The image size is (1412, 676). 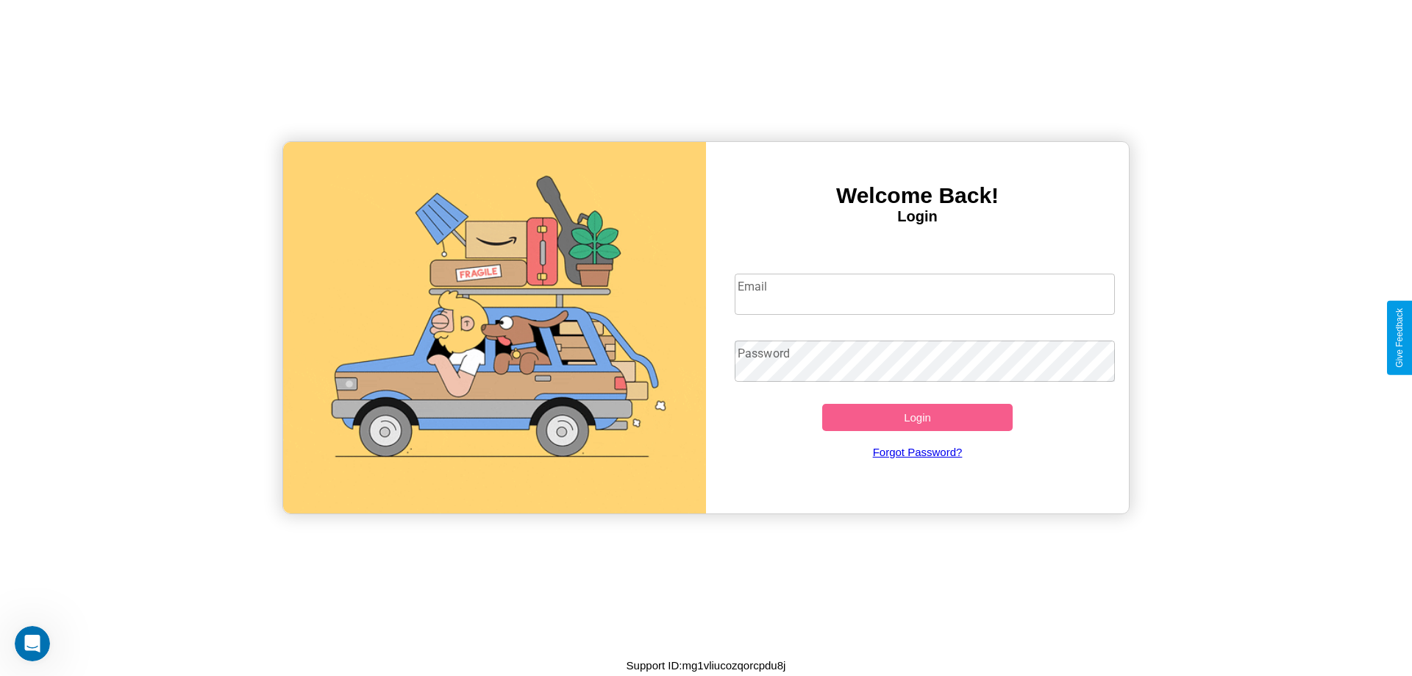 What do you see at coordinates (917, 196) in the screenshot?
I see `h3: Welcome Back!` at bounding box center [917, 196].